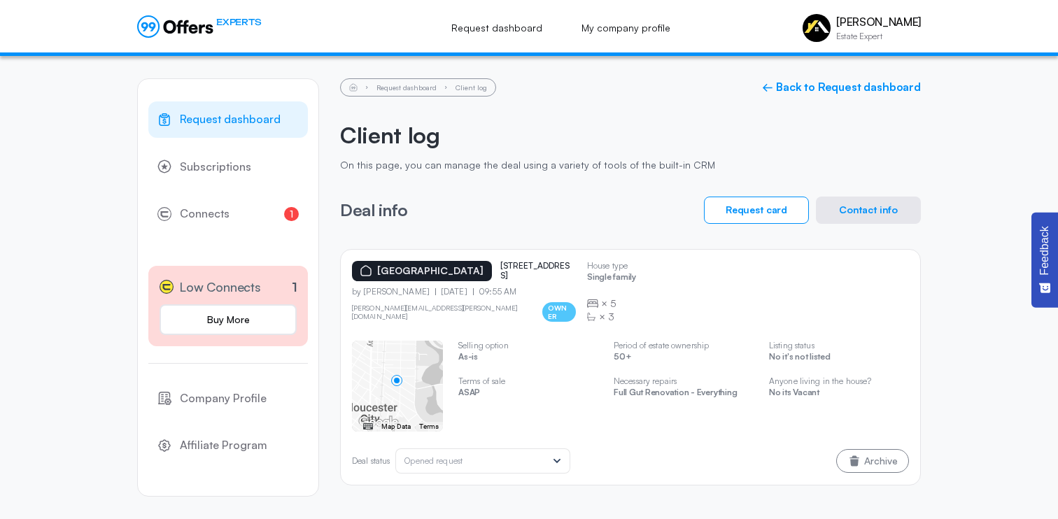 Image resolution: width=1058 pixels, height=519 pixels. What do you see at coordinates (839, 346) in the screenshot?
I see `p: Listing status` at bounding box center [839, 346].